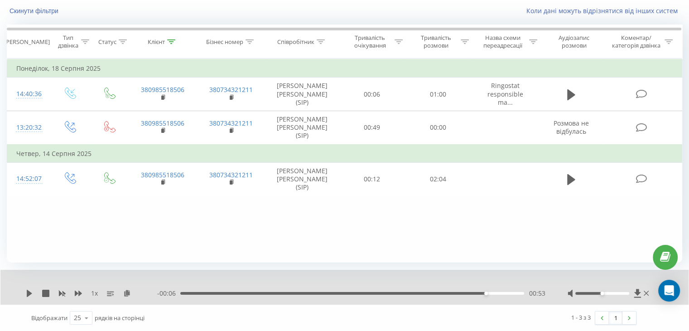  Describe the element at coordinates (437, 179) in the screenshot. I see `td: 02:04` at that location.